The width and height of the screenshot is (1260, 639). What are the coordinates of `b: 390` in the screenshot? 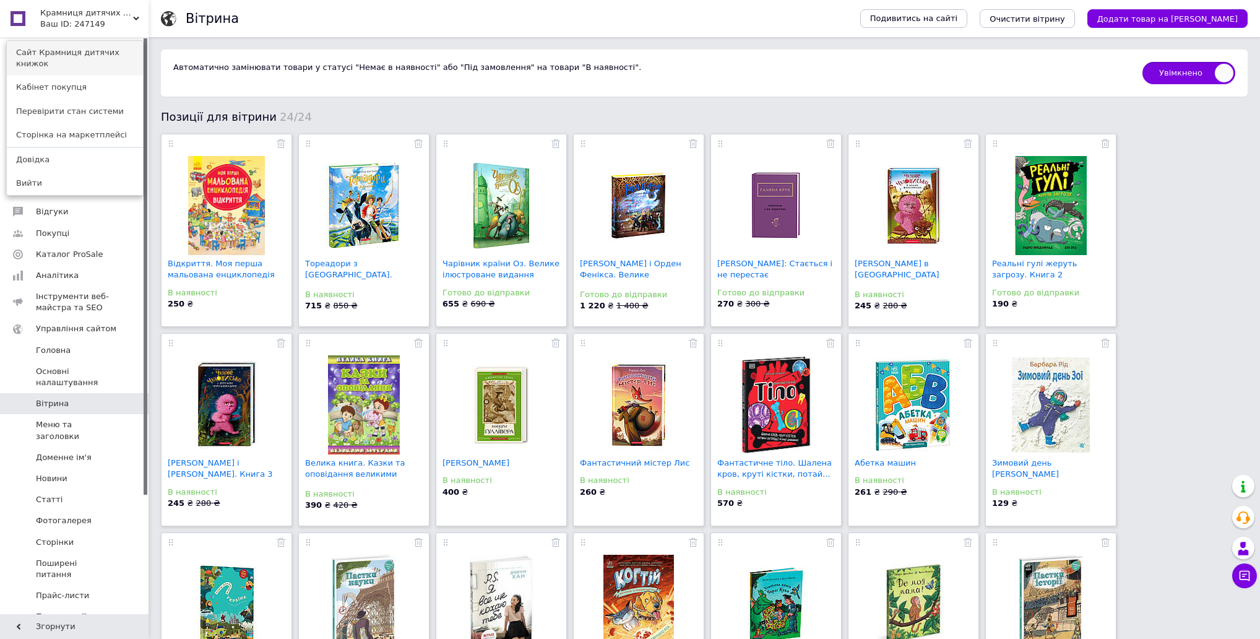 It's located at (313, 505).